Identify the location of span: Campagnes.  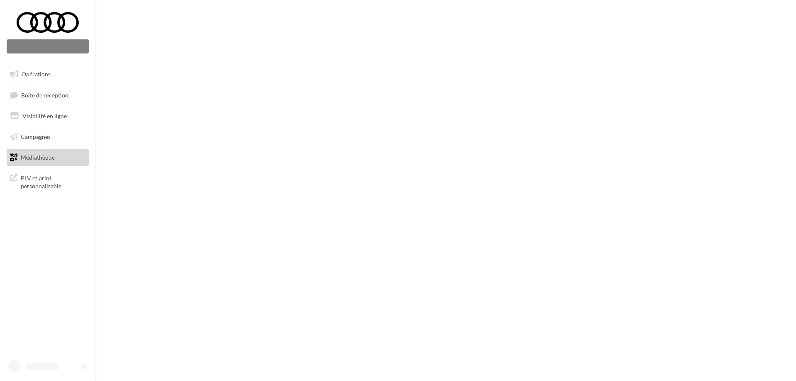
(36, 136).